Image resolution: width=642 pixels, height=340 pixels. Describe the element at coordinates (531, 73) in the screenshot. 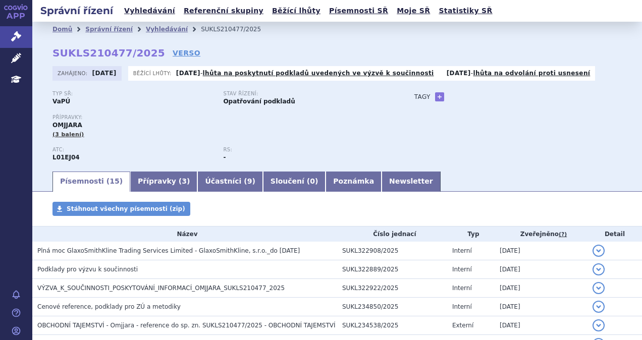

I see `a: lhůta na odvolání proti usnesení` at that location.